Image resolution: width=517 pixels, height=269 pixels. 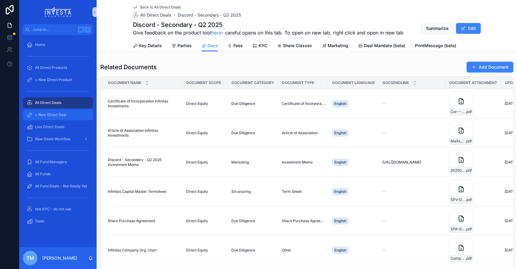 What do you see at coordinates (157, 7) in the screenshot?
I see `a: Back to All Direct Deals` at bounding box center [157, 7].